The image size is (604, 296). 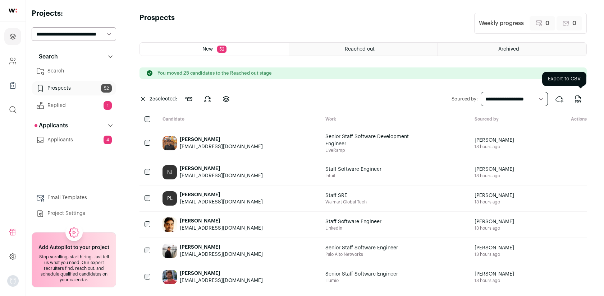 I want to click on label: Sourced by:, so click(x=464, y=99).